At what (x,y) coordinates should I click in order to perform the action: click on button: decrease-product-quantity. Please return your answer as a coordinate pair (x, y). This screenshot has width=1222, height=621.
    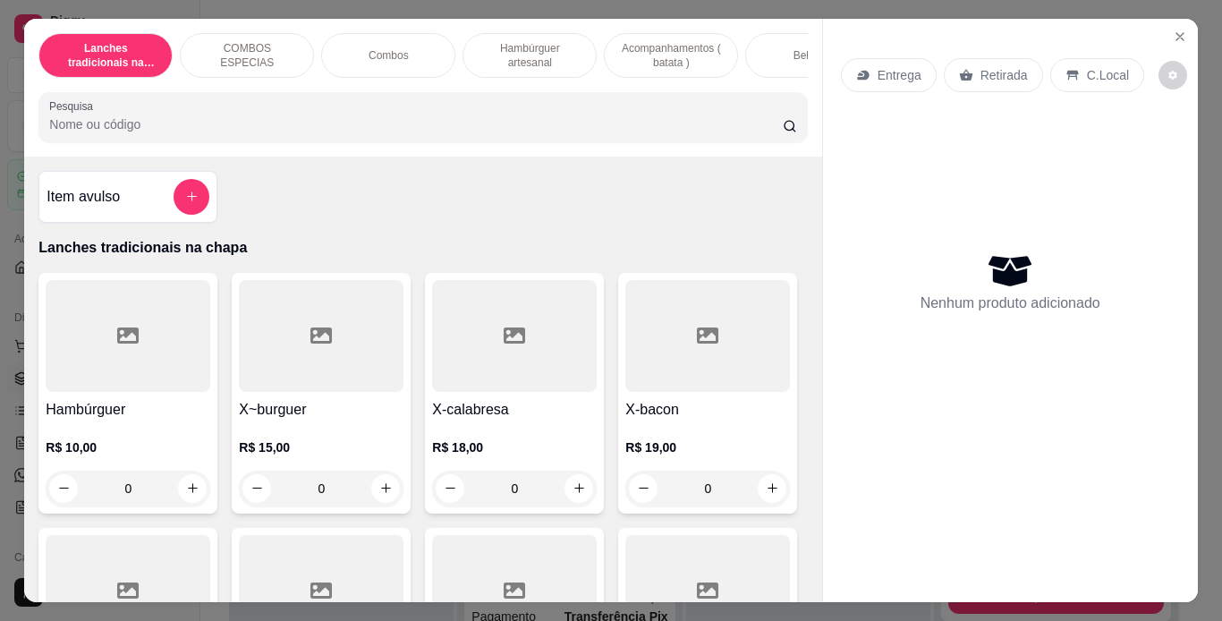
    Looking at the image, I should click on (1173, 75).